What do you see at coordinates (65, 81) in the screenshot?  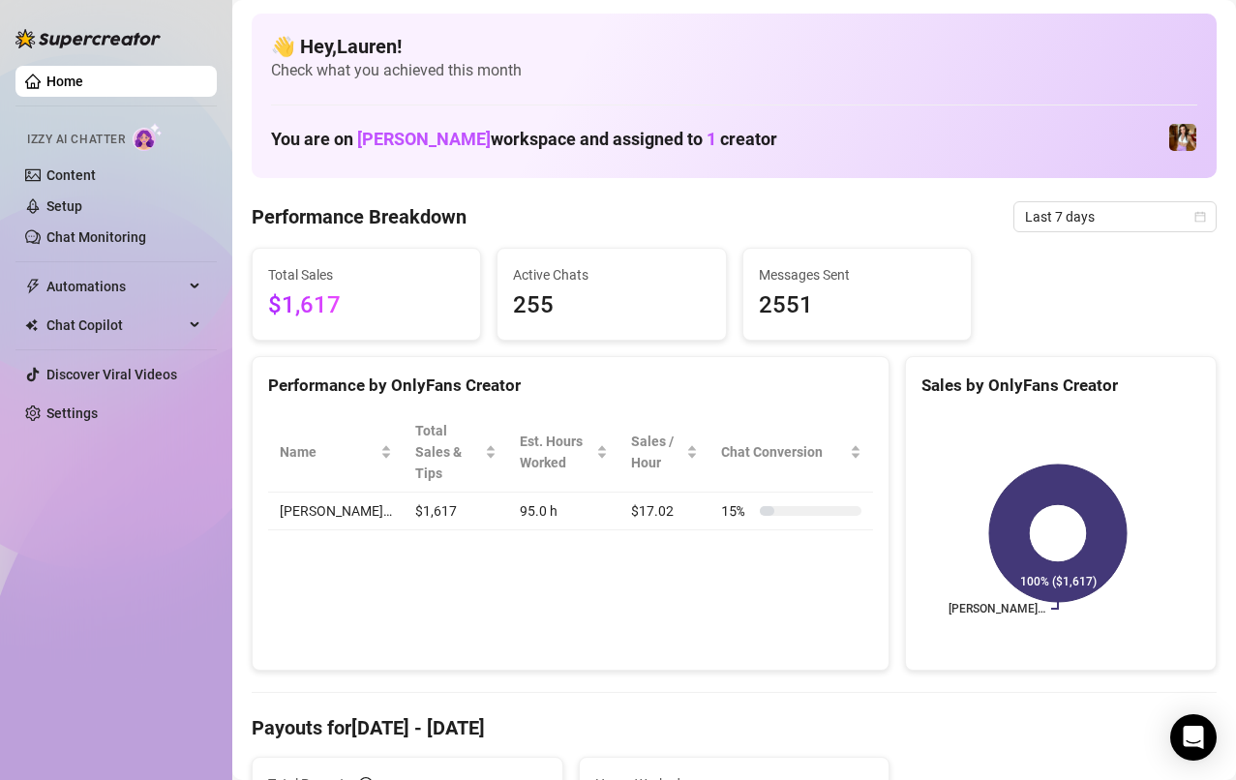 I see `a: Home` at bounding box center [65, 81].